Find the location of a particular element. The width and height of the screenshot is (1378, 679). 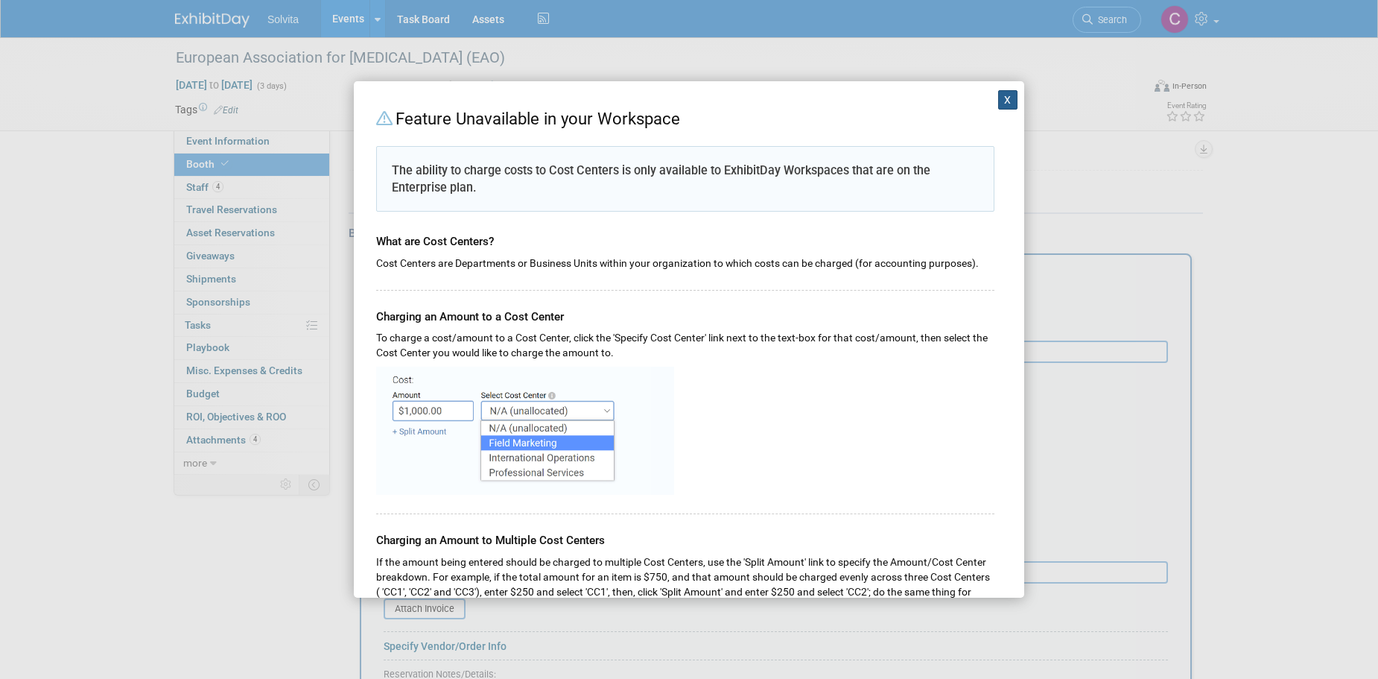

div: Charging an Amount to a Cost Center is located at coordinates (685, 308).